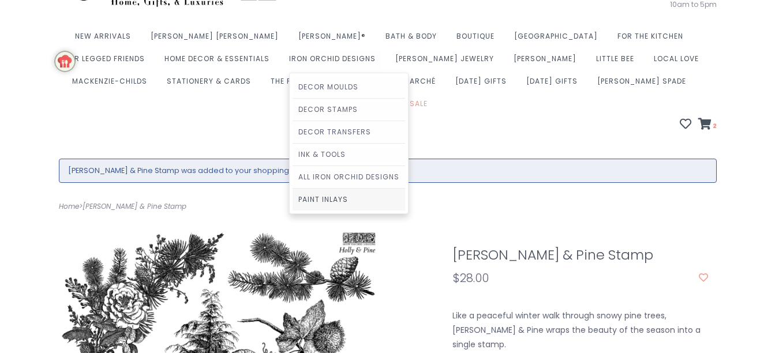  What do you see at coordinates (417, 107) in the screenshot?
I see `a: Sale` at bounding box center [417, 107].